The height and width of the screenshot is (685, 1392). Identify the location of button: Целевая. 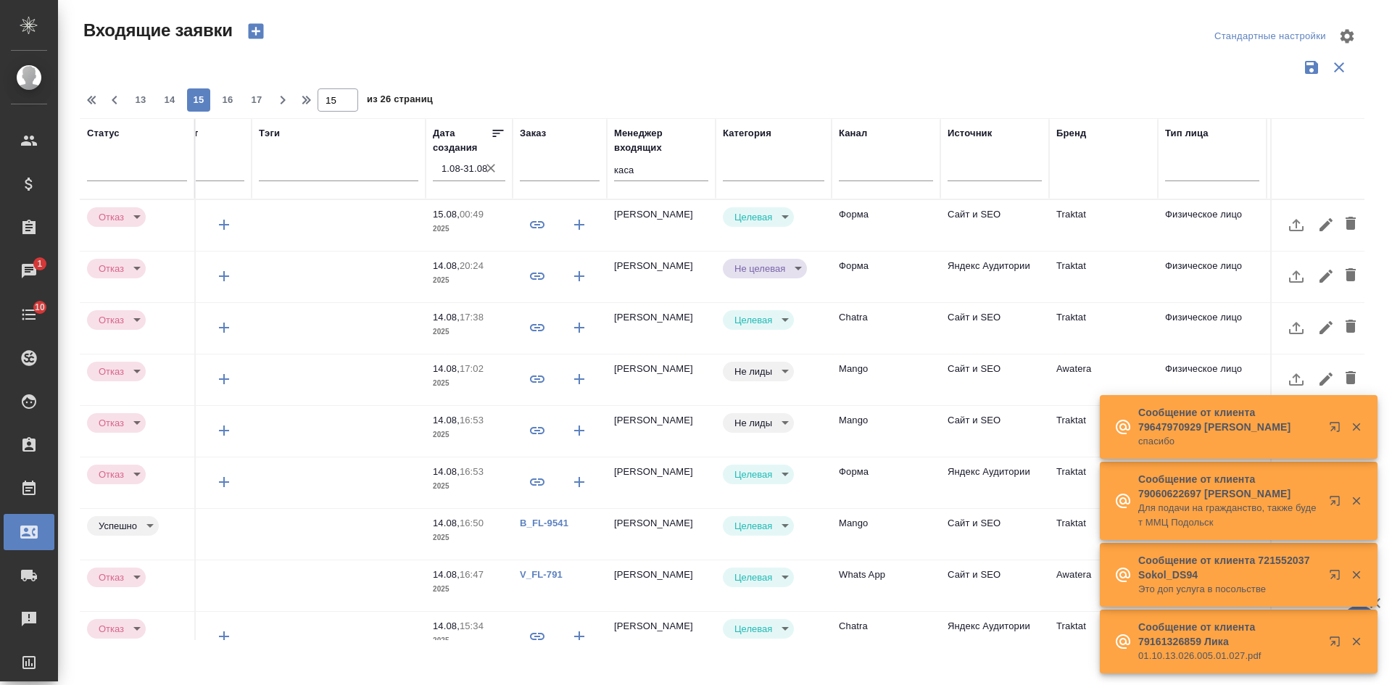
(753, 474).